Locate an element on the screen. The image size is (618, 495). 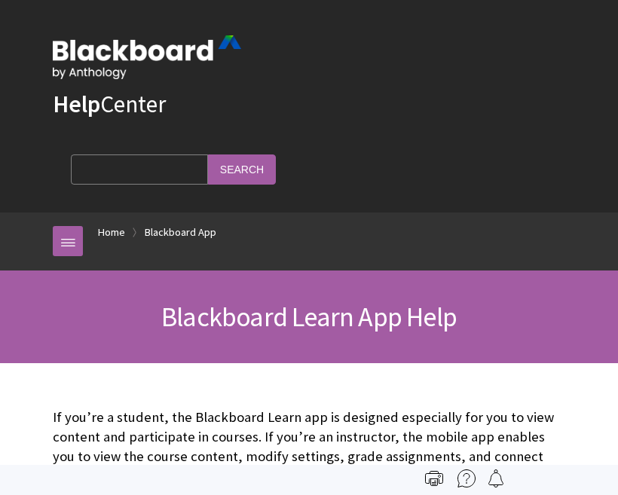
strong: Help is located at coordinates (76, 104).